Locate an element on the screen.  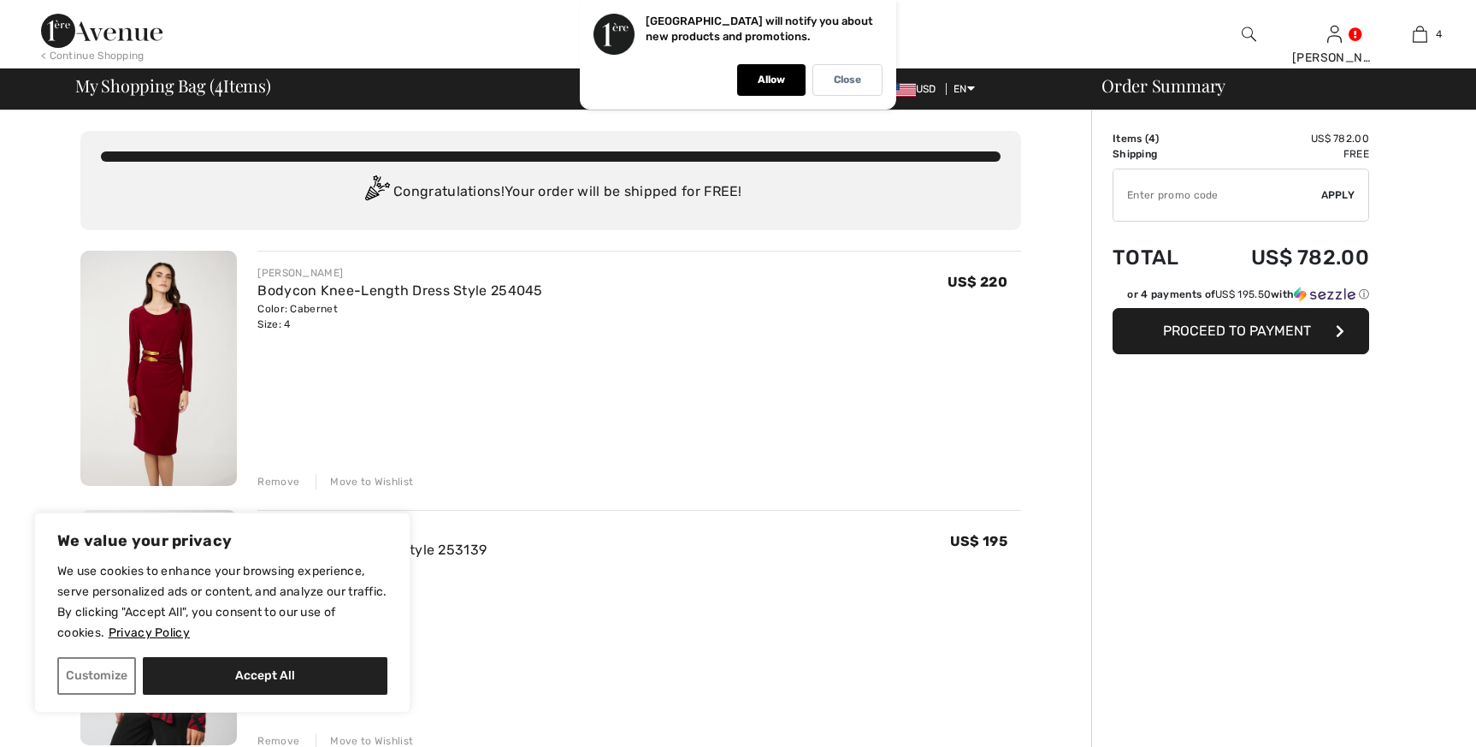
p: Allow is located at coordinates (772, 80).